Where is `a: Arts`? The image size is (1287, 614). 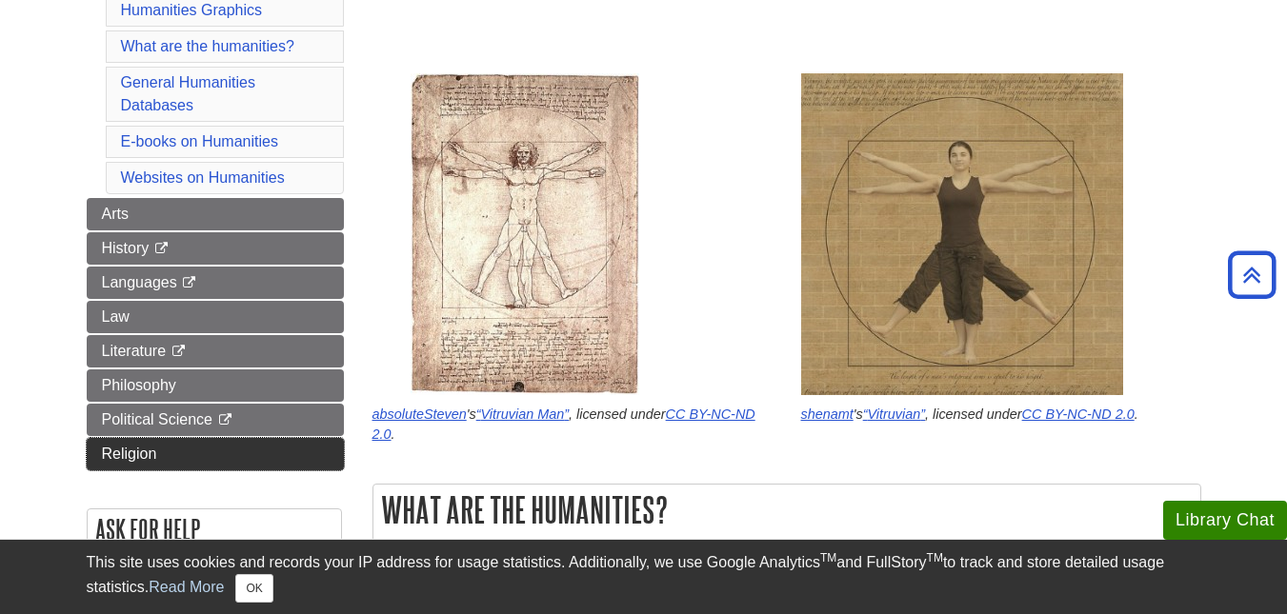
a: Arts is located at coordinates (215, 214).